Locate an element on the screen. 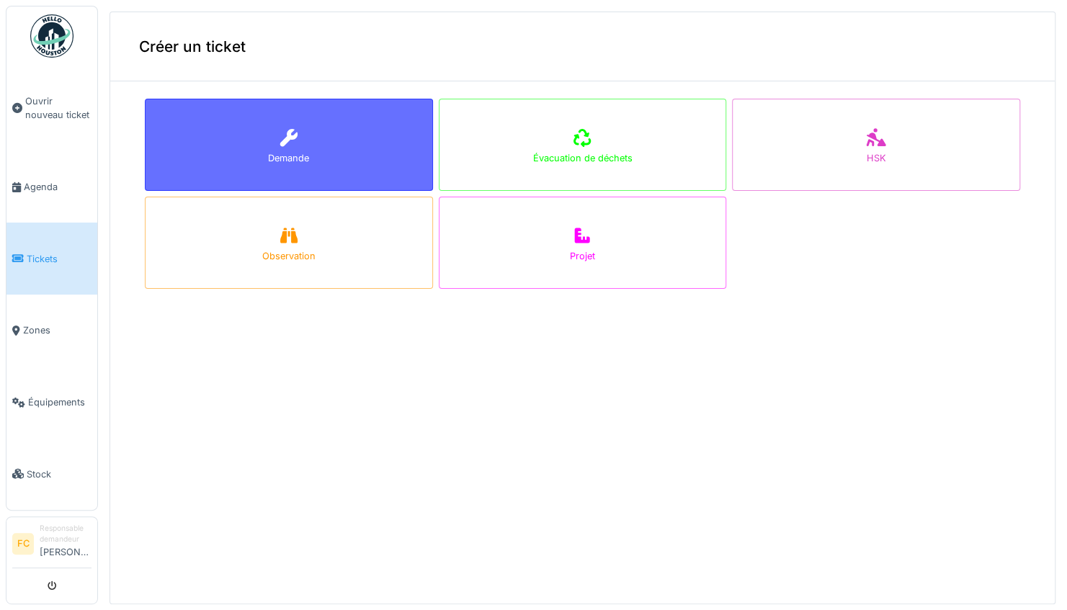  a: Tickets is located at coordinates (52, 259).